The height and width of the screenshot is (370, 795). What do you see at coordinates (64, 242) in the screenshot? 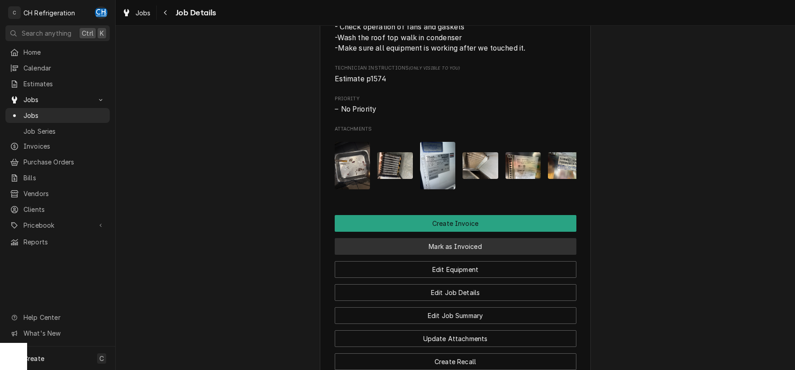
I see `span: Reports` at bounding box center [64, 242].